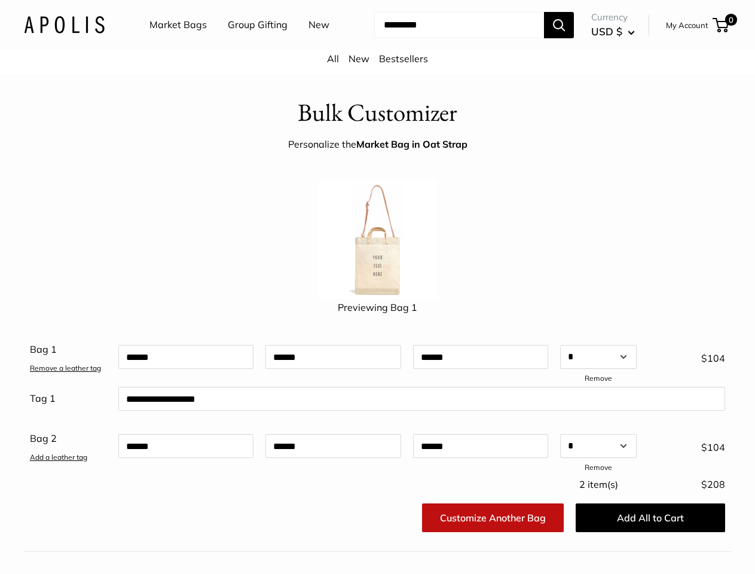 The height and width of the screenshot is (574, 755). I want to click on button: Search, so click(559, 25).